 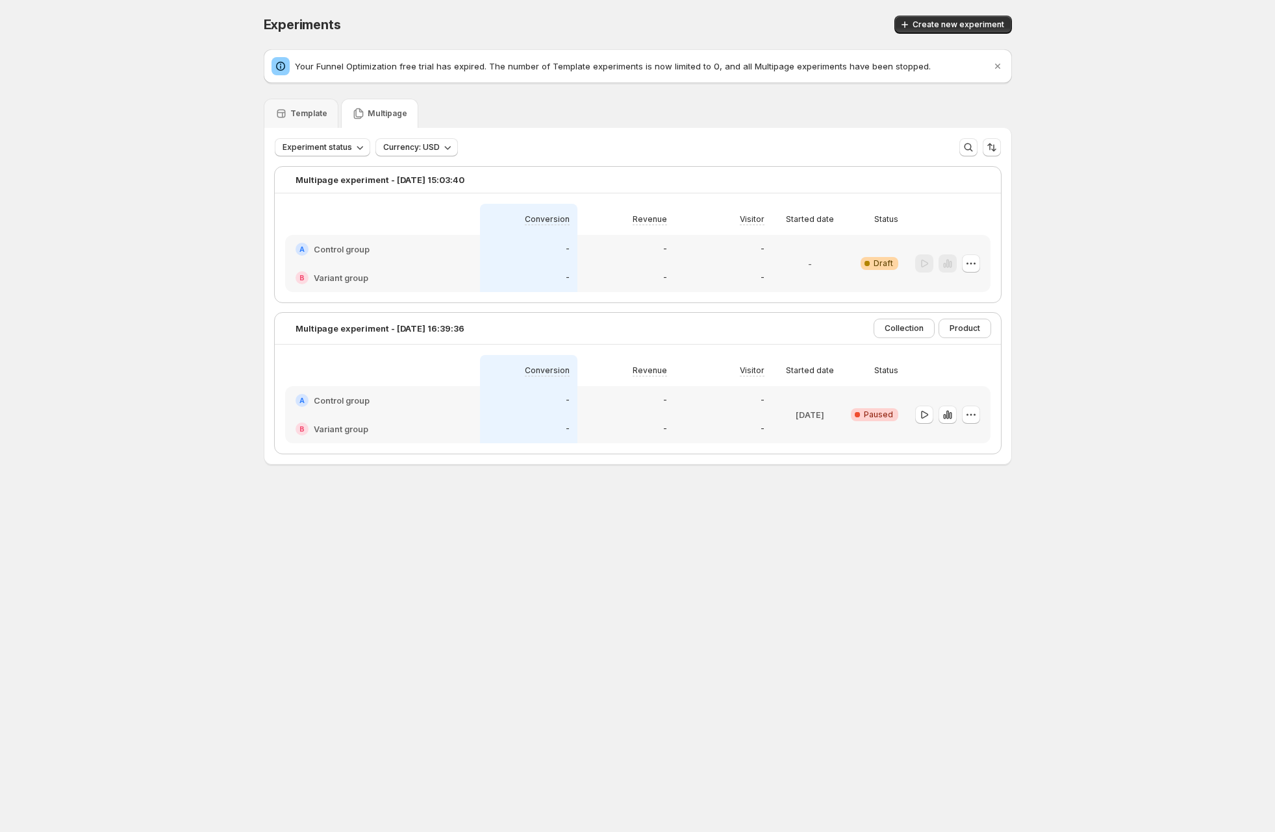 What do you see at coordinates (904, 329) in the screenshot?
I see `span: Collection` at bounding box center [904, 329].